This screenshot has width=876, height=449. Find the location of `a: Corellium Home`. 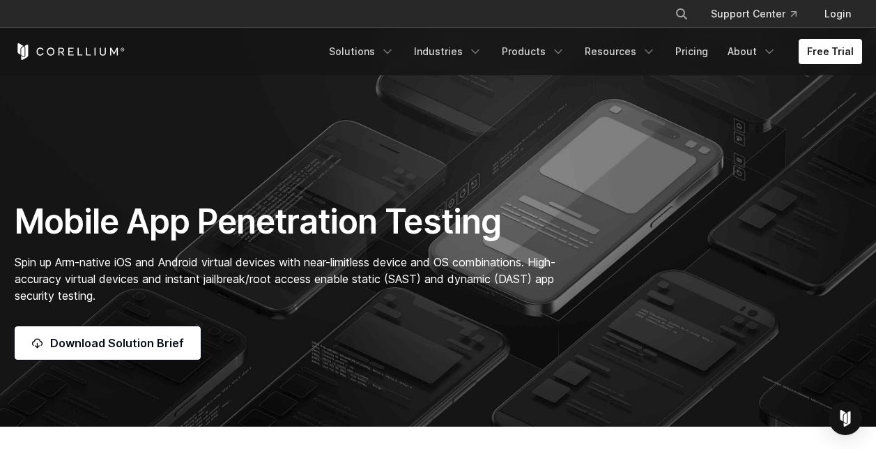

a: Corellium Home is located at coordinates (70, 52).